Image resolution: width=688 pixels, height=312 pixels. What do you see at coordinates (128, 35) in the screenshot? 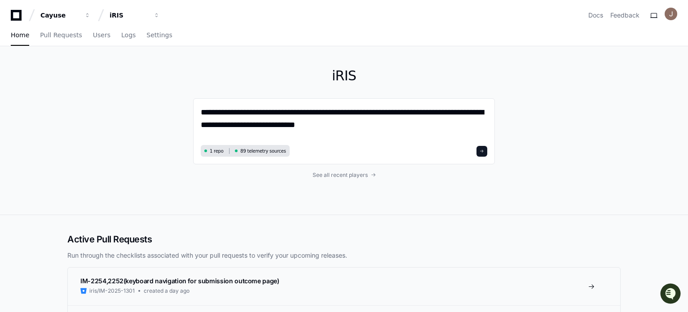
I see `a: Logs` at bounding box center [128, 35].